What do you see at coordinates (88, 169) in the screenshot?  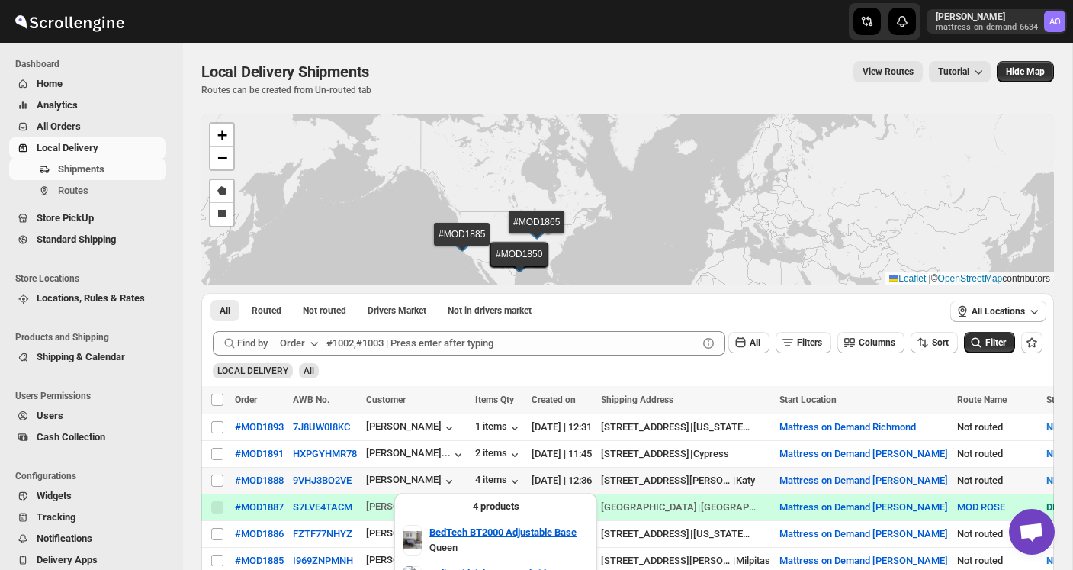 I see `button: Shipments` at bounding box center [88, 169].